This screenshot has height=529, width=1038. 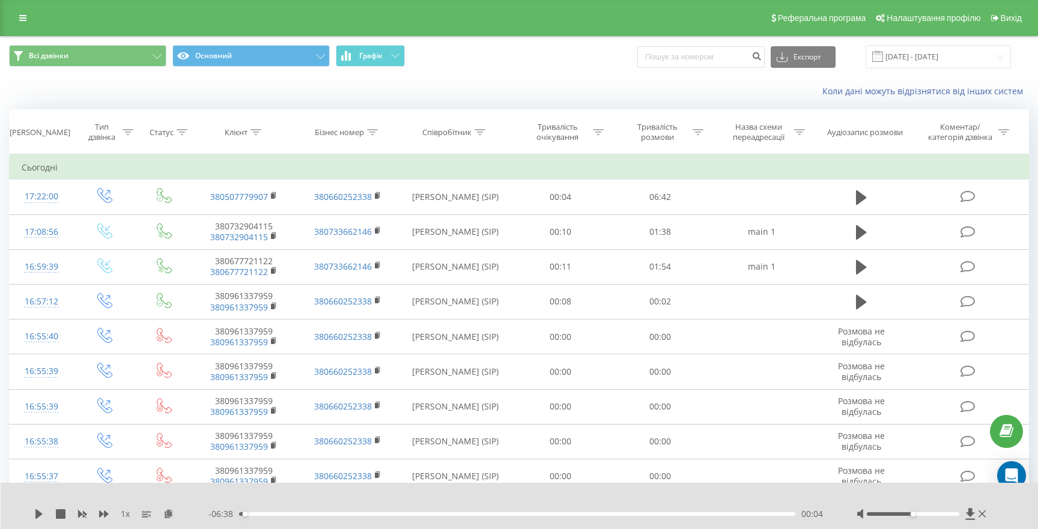 What do you see at coordinates (926, 91) in the screenshot?
I see `a: Коли дані можуть відрізнятися вiд інших систем` at bounding box center [926, 91].